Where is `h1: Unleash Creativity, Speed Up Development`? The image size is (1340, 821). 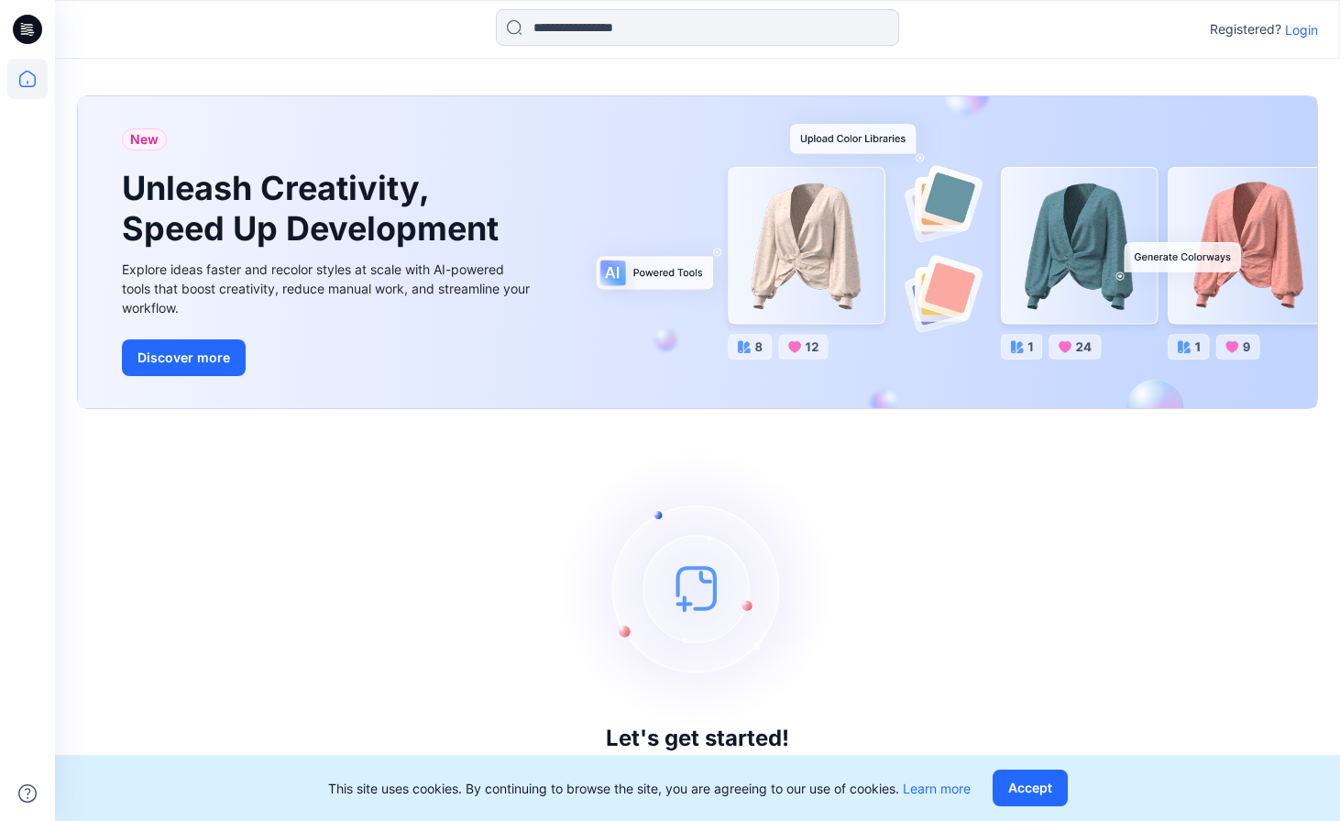 h1: Unleash Creativity, Speed Up Development is located at coordinates (314, 208).